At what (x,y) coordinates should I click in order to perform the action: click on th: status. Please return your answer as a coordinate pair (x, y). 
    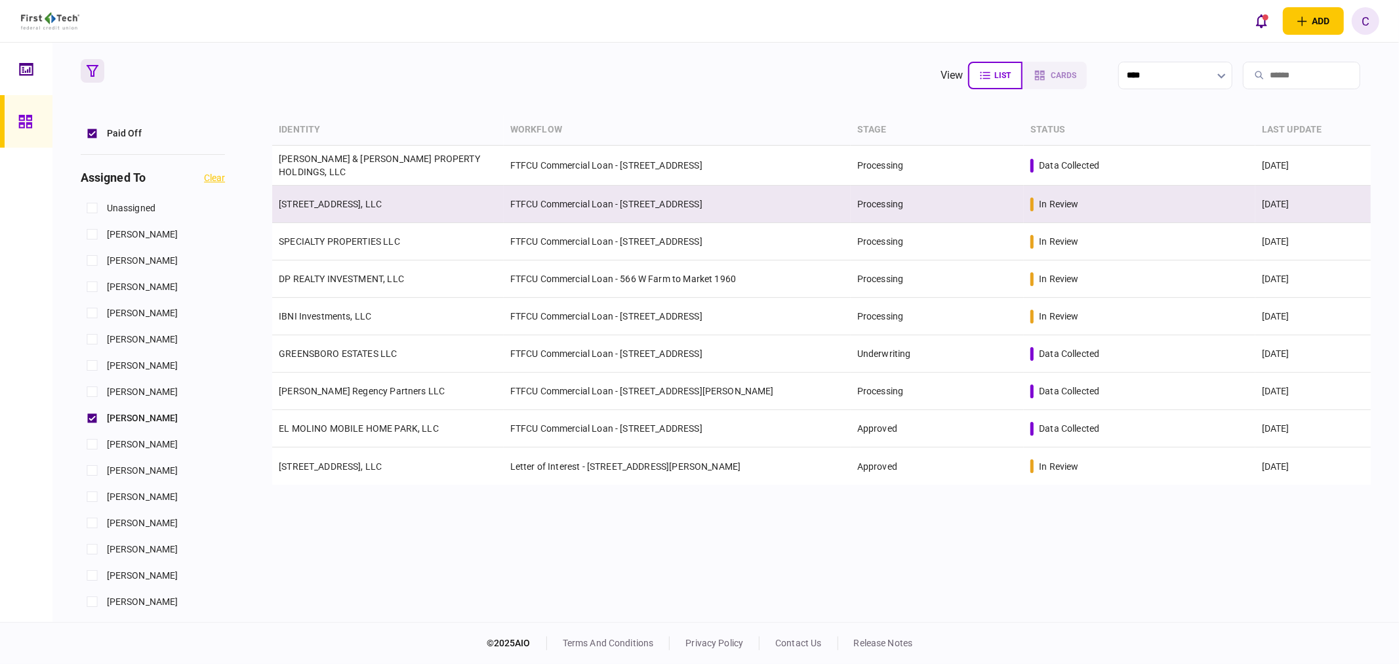
    Looking at the image, I should click on (1139, 130).